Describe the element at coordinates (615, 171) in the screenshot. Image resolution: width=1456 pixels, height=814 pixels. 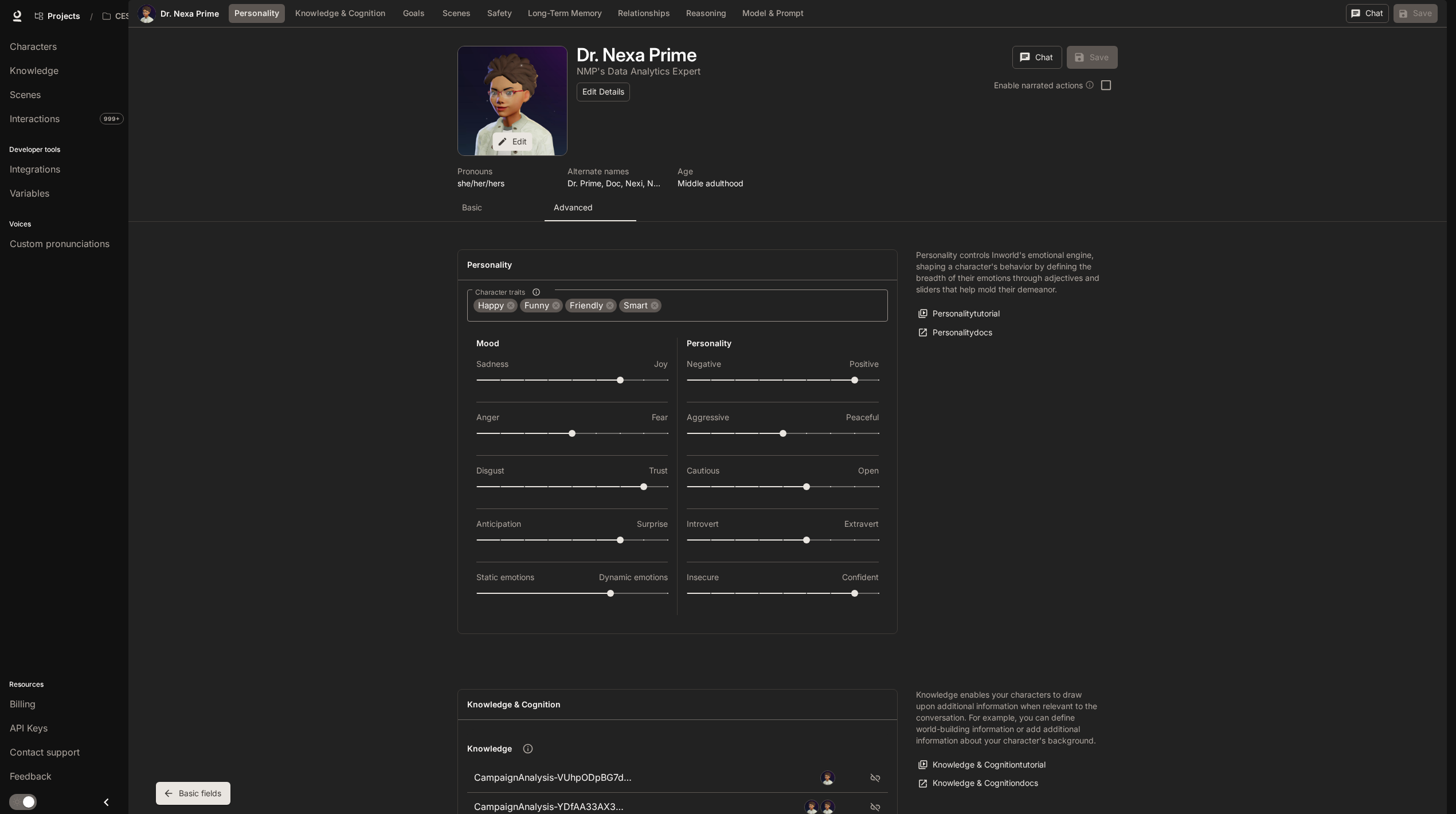
I see `p: Alternate names` at that location.